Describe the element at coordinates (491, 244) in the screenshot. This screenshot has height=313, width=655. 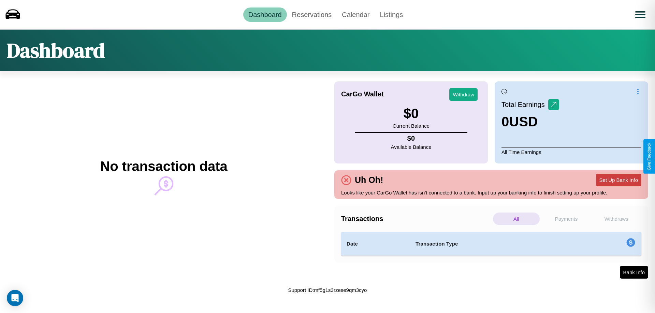
I see `table: simple table` at that location.